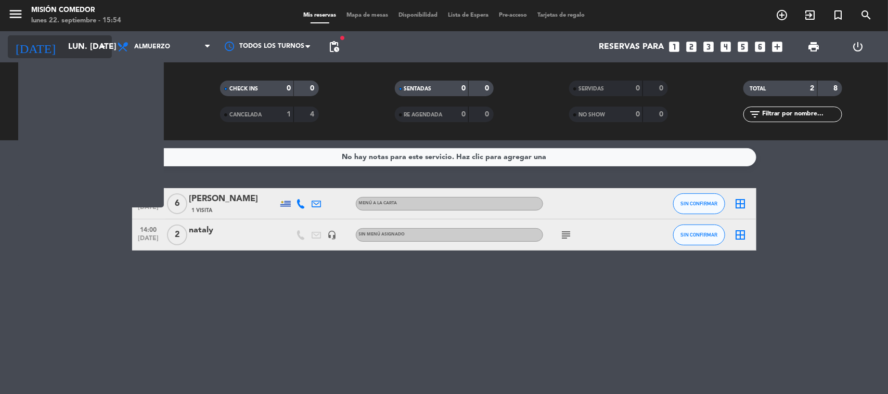  What do you see at coordinates (632, 47) in the screenshot?
I see `span: Reservas para` at bounding box center [632, 47].